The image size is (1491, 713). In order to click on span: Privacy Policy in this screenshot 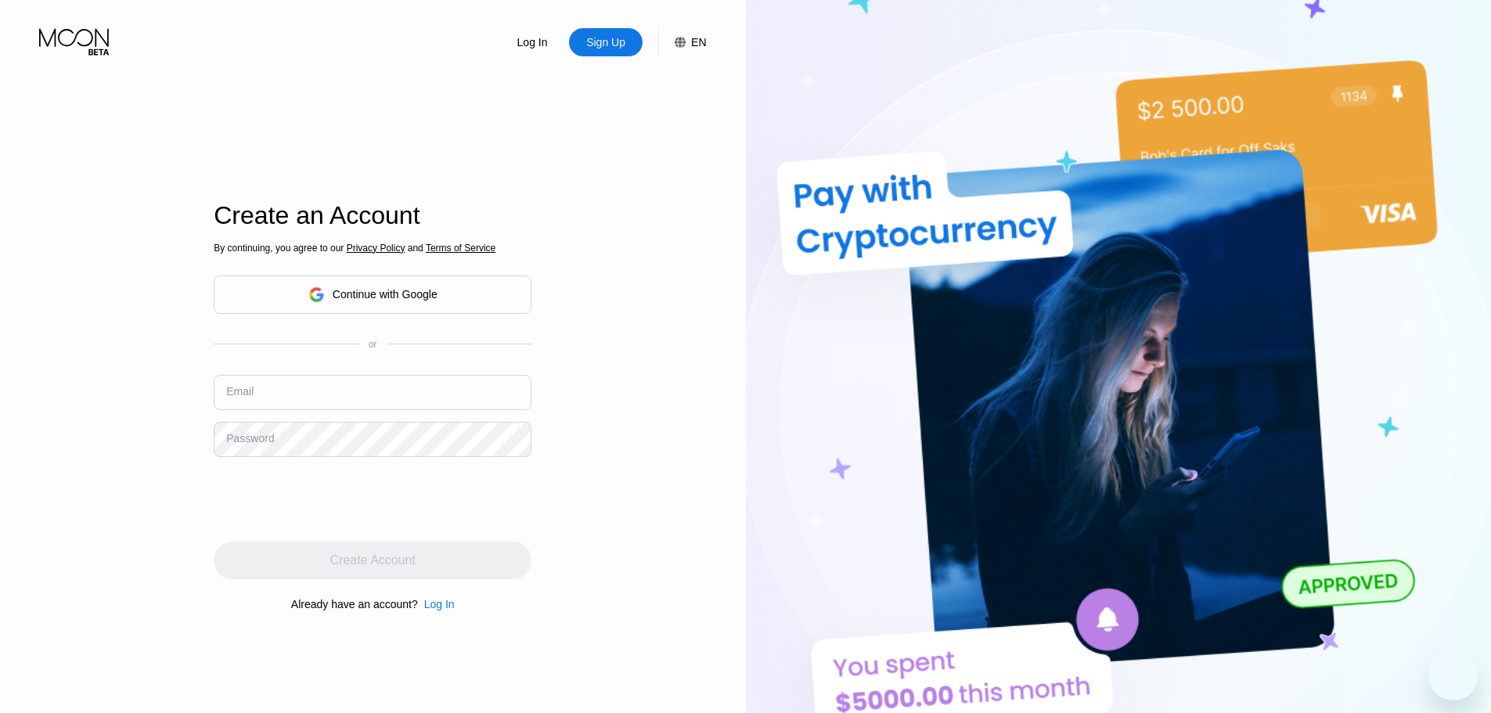, I will do `click(376, 248)`.